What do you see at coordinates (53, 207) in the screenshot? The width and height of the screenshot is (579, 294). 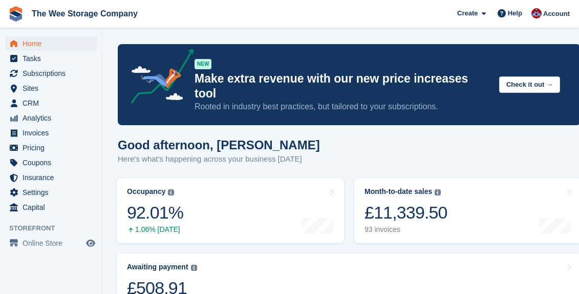 I see `span: Capital` at bounding box center [53, 207].